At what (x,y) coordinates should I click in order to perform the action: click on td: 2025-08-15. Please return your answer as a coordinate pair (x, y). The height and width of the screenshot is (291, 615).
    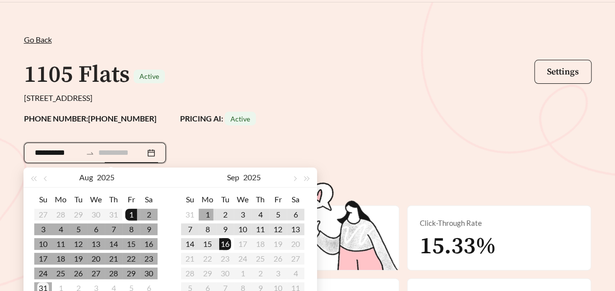
    Looking at the image, I should click on (131, 244).